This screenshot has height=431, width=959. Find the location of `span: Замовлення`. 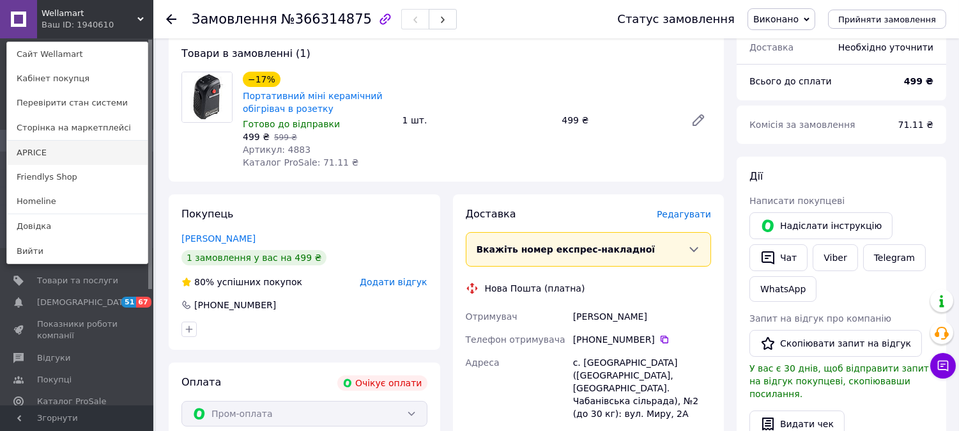

span: Замовлення is located at coordinates (235, 19).